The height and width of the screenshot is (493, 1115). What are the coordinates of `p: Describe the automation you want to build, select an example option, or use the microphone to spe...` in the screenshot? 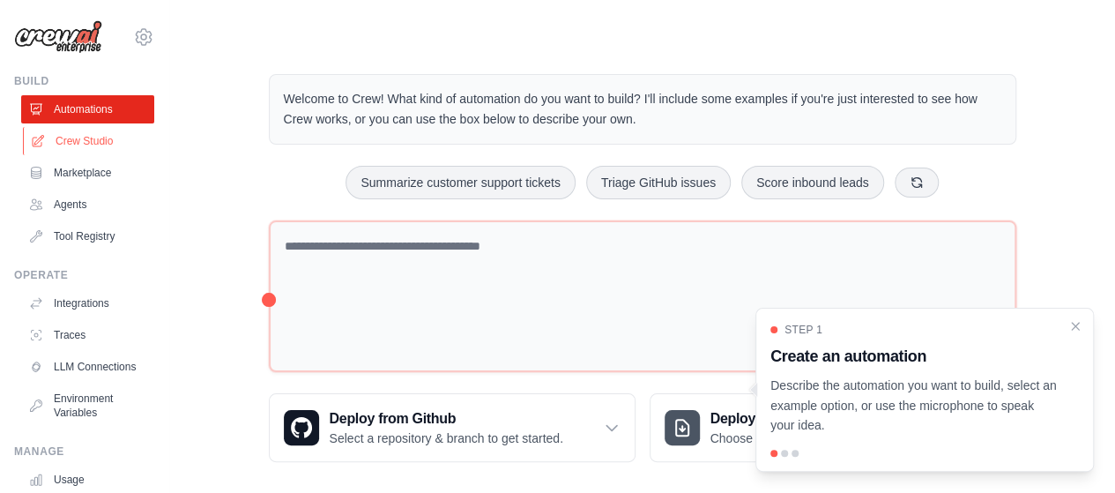 It's located at (914, 406).